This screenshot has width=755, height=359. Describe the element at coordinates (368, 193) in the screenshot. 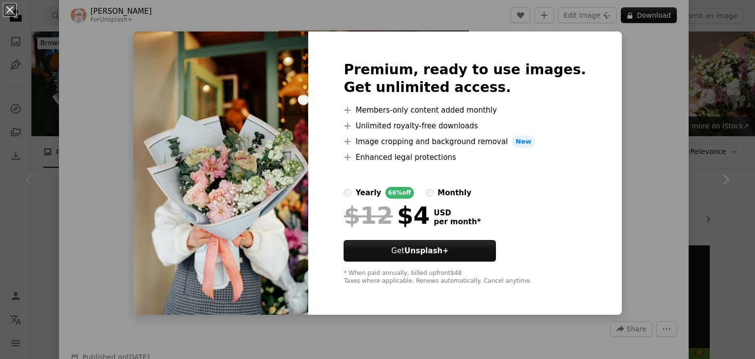

I see `div: yearly` at that location.